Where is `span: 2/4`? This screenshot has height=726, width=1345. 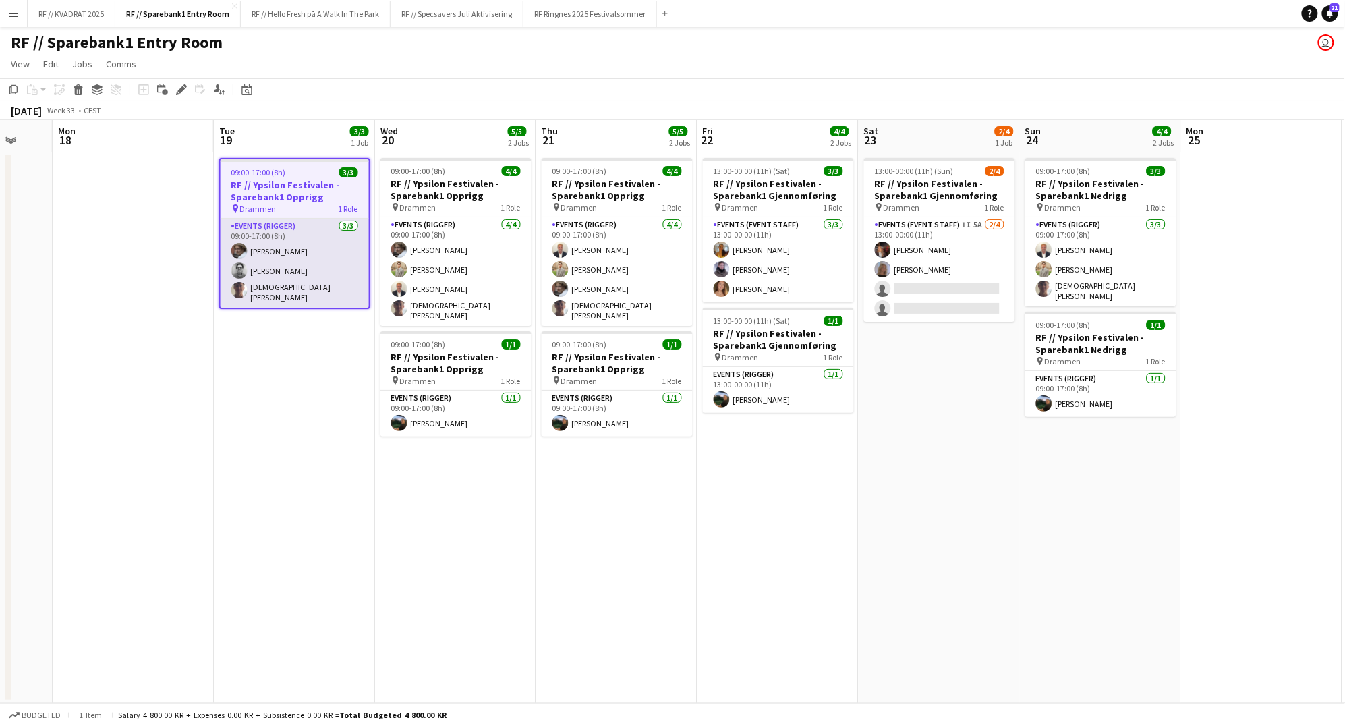
span: 2/4 is located at coordinates (995, 171).